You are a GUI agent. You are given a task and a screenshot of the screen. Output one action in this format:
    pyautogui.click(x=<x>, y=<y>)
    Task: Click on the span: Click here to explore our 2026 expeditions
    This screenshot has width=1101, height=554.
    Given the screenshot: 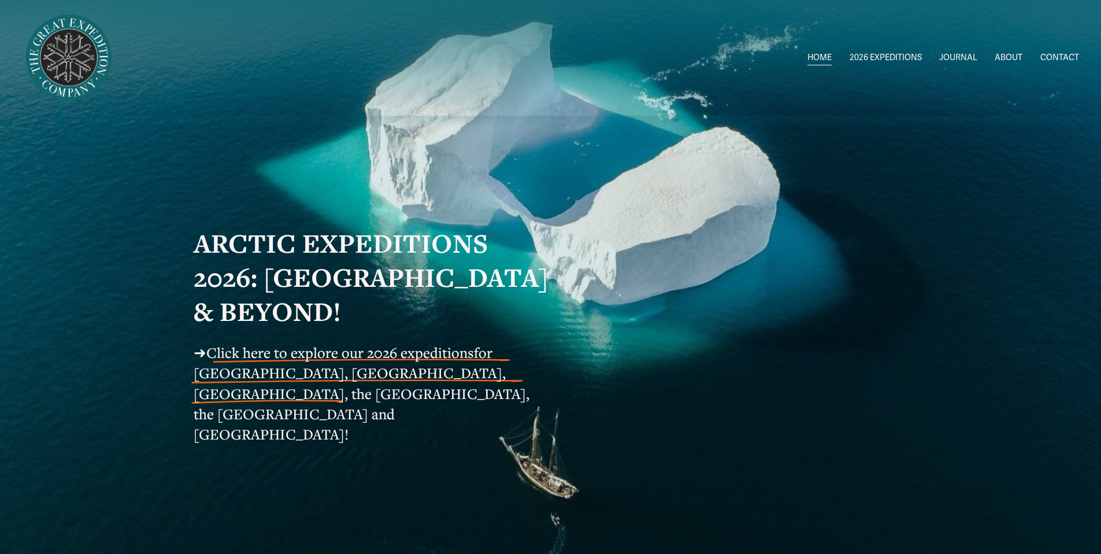 What is the action you would take?
    pyautogui.click(x=340, y=352)
    